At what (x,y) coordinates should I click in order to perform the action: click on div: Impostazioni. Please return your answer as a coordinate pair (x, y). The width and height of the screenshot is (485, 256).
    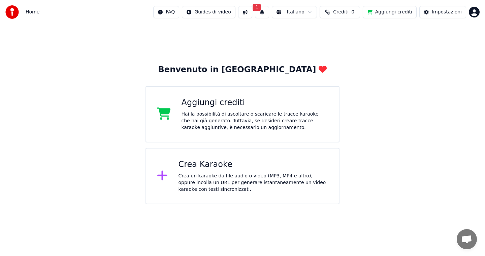
    Looking at the image, I should click on (446, 12).